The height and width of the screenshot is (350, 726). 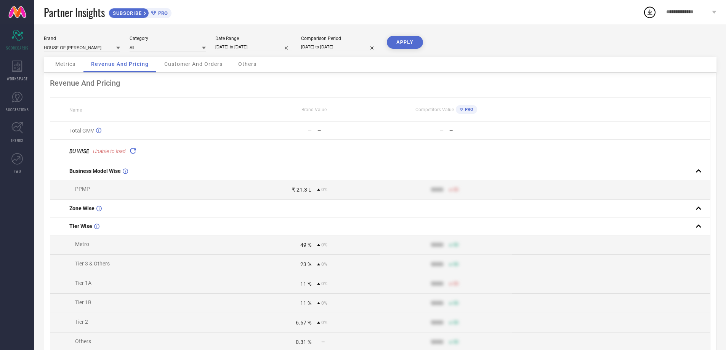 I want to click on div: Brand, so click(x=82, y=39).